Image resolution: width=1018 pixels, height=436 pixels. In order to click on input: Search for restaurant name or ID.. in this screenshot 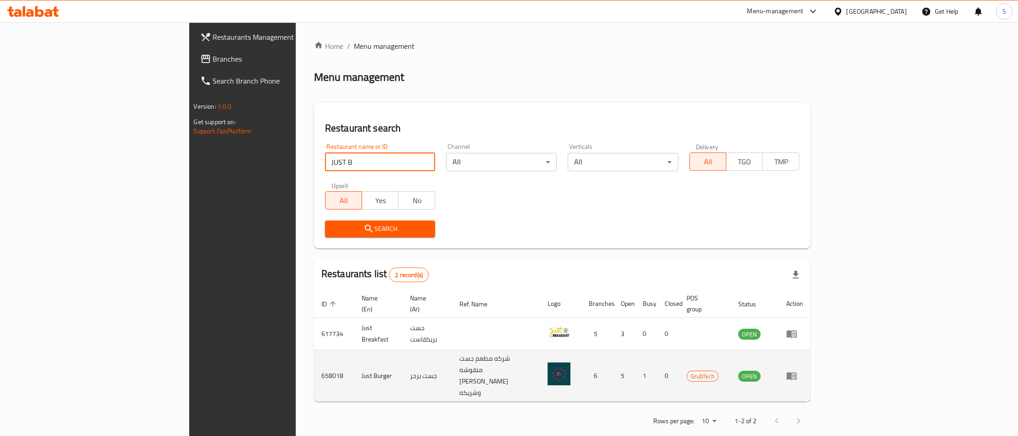, I will do `click(380, 162)`.